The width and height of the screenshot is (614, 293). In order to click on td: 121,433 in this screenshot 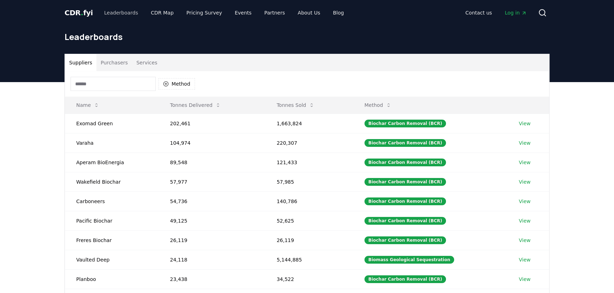, I will do `click(309, 162)`.